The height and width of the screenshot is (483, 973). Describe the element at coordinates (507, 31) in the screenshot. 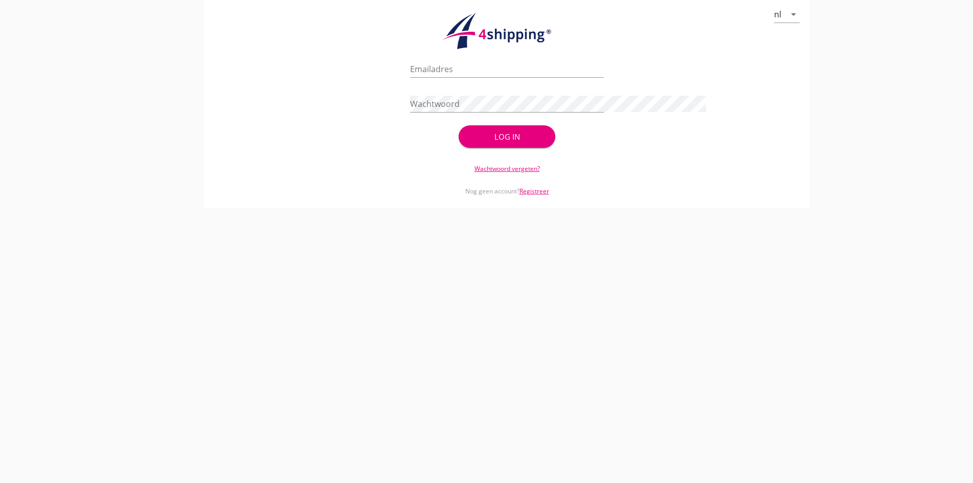

I see `img: logo.1f945f1d.svg` at that location.